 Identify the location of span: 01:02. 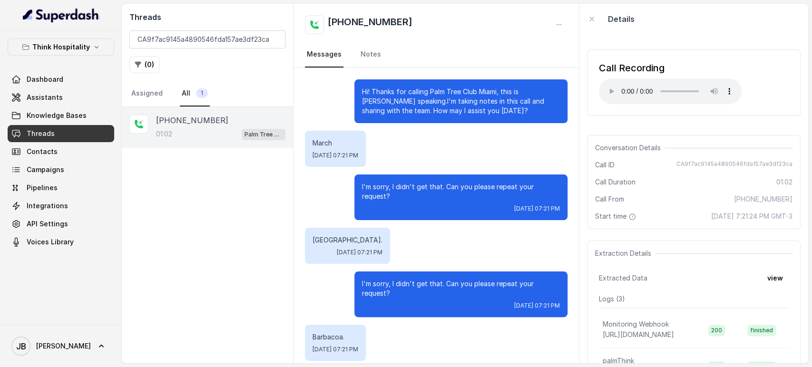
(785, 182).